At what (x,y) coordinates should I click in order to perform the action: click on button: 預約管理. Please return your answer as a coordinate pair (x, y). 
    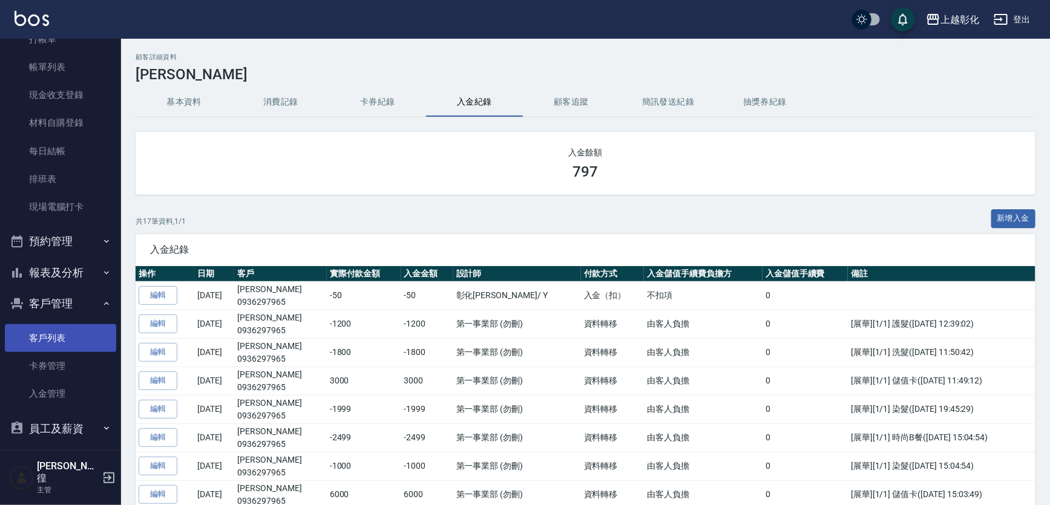
    Looking at the image, I should click on (60, 241).